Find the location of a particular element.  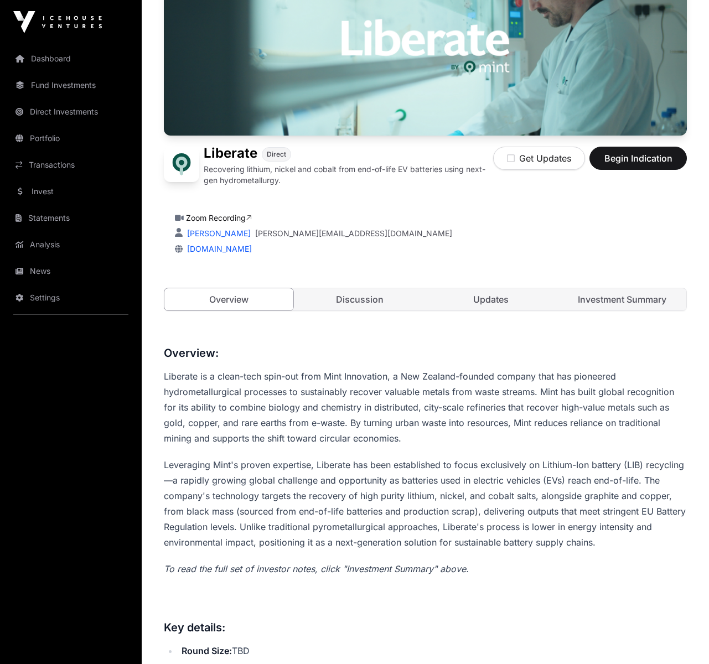

a: Fund Investments is located at coordinates (71, 85).